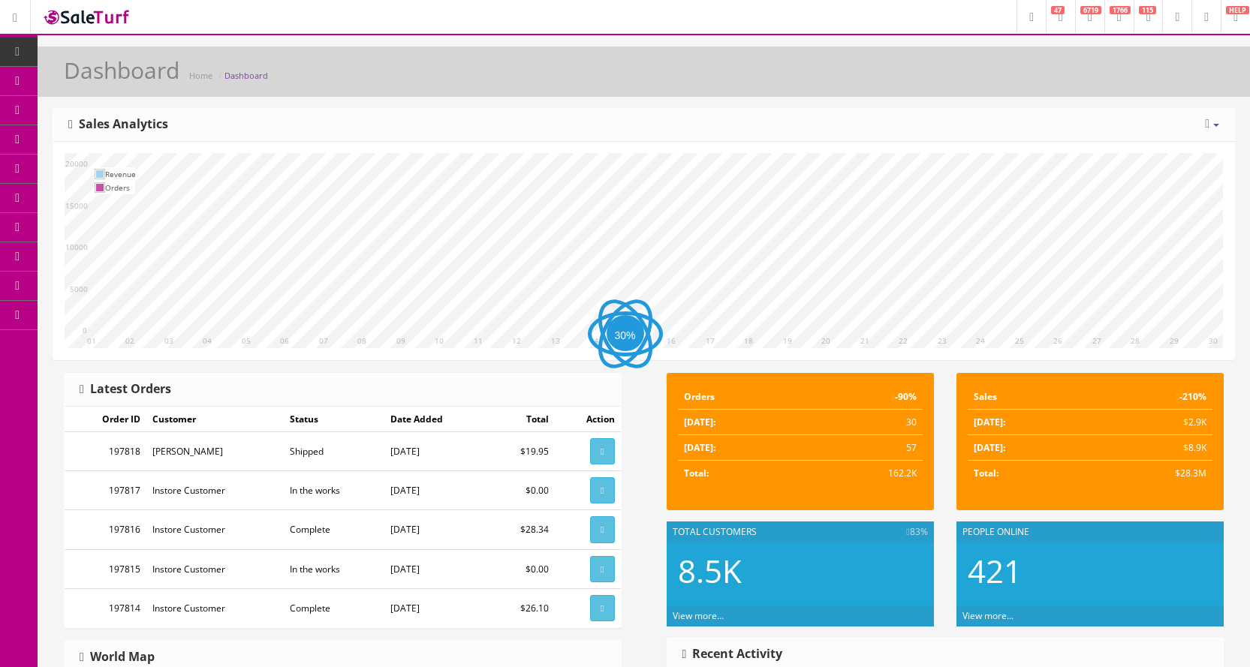 This screenshot has width=1250, height=667. I want to click on h2: 8.5K, so click(800, 571).